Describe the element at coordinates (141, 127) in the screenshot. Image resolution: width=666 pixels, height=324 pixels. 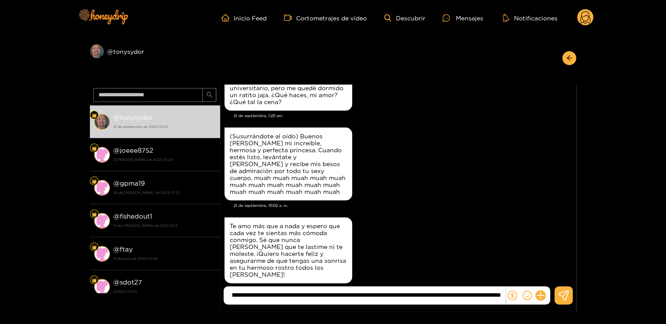
I see `font: 21 de septiembre de 2025 10:03` at that location.